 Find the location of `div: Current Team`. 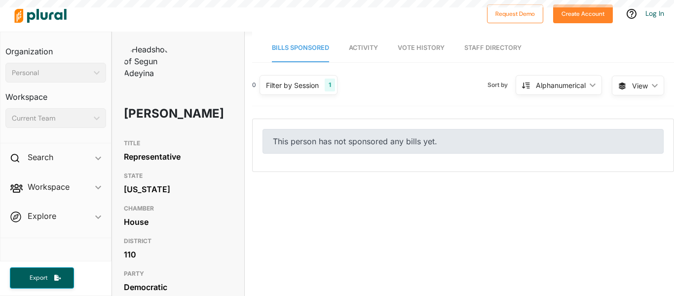

div: Current Team is located at coordinates (51, 118).